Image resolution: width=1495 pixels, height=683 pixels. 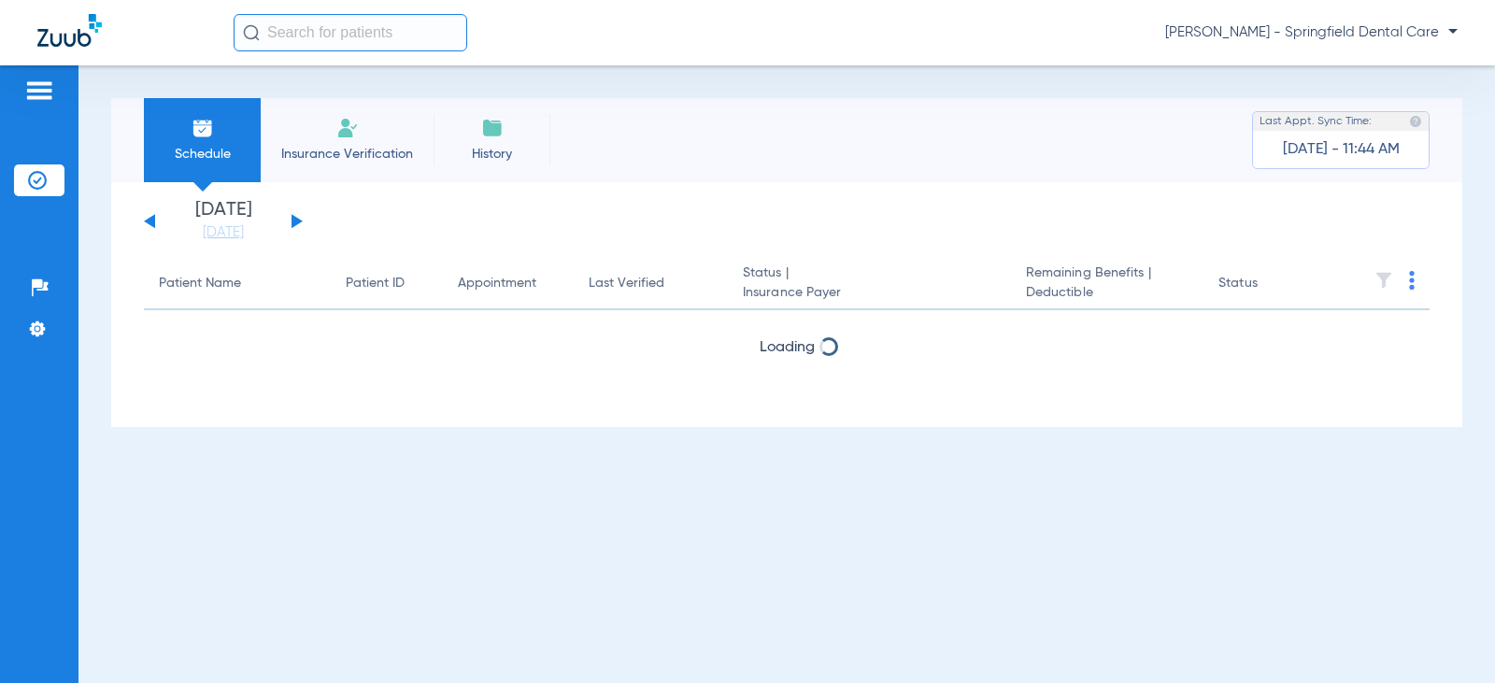 What do you see at coordinates (787, 348) in the screenshot?
I see `span: Loading` at bounding box center [787, 348].